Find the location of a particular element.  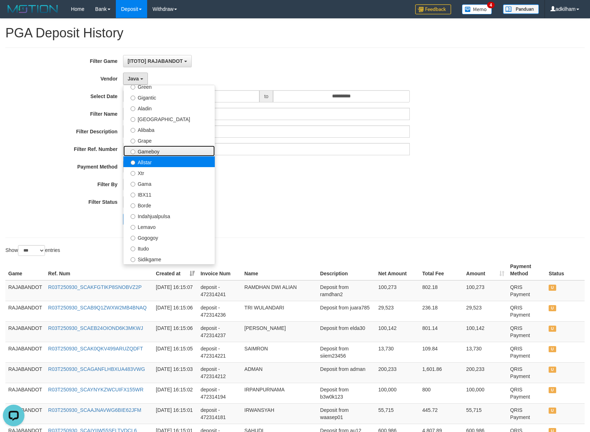

td: TRI WULANDARI is located at coordinates (279, 311).